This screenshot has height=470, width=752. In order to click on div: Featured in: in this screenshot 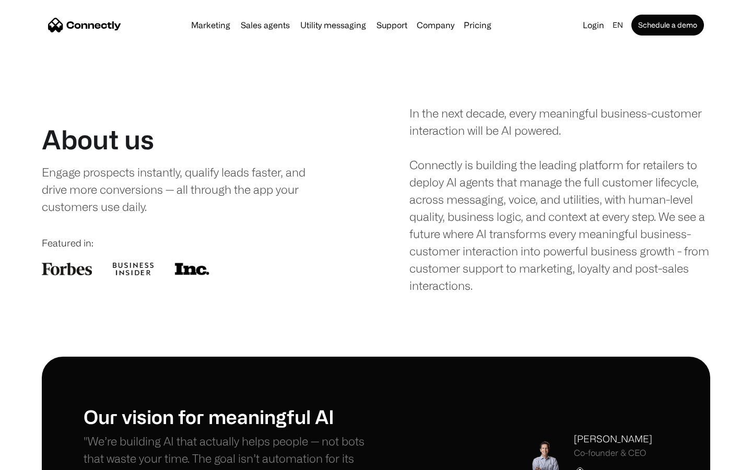, I will do `click(192, 243)`.